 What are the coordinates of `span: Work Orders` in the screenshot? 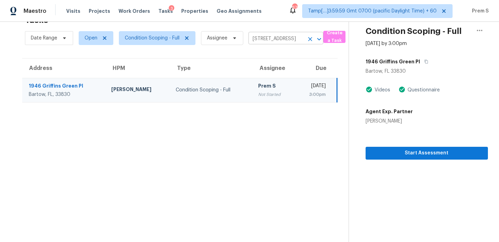 It's located at (134, 11).